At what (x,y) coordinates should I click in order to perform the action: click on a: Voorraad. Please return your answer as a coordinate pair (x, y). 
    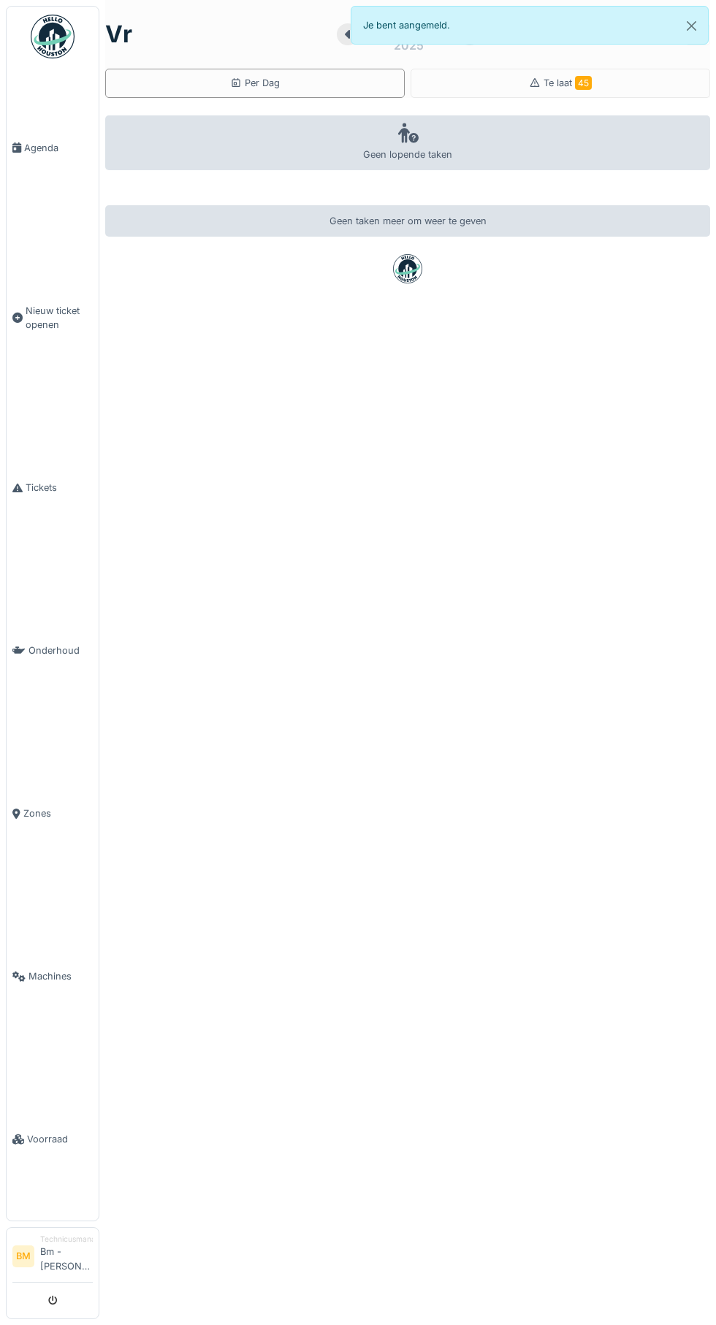
    Looking at the image, I should click on (53, 1139).